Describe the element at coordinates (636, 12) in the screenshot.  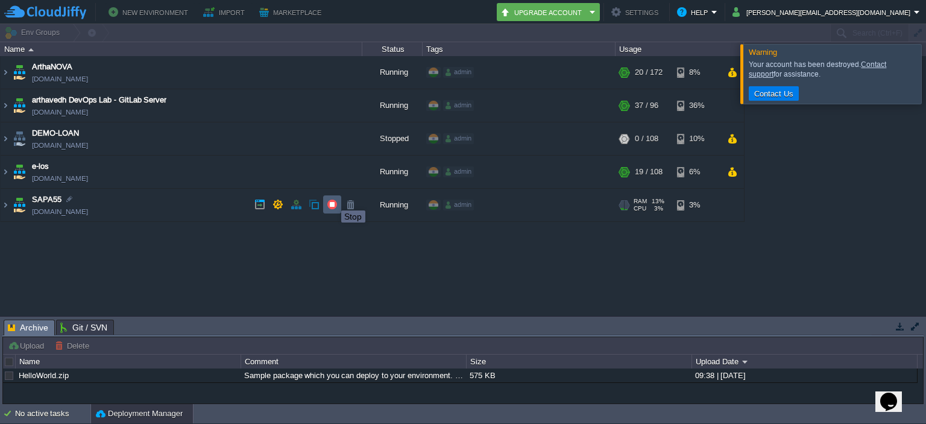
I see `button: Settings` at that location.